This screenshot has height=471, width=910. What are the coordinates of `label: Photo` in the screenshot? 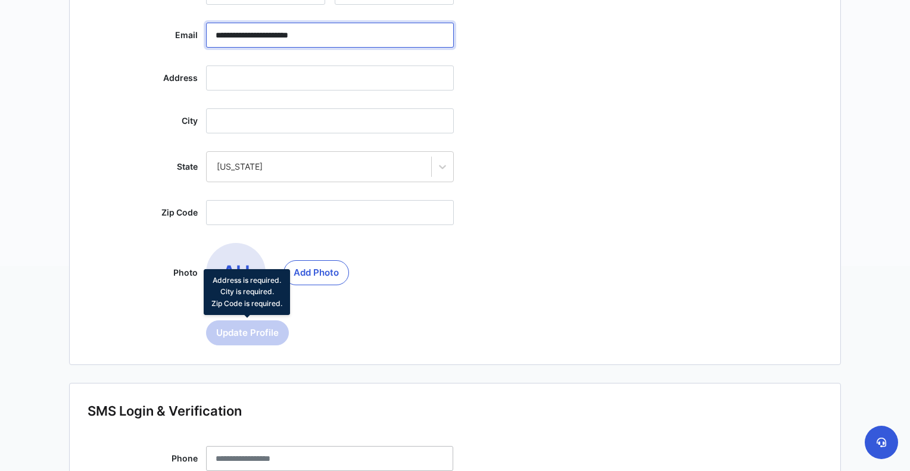 It's located at (142, 273).